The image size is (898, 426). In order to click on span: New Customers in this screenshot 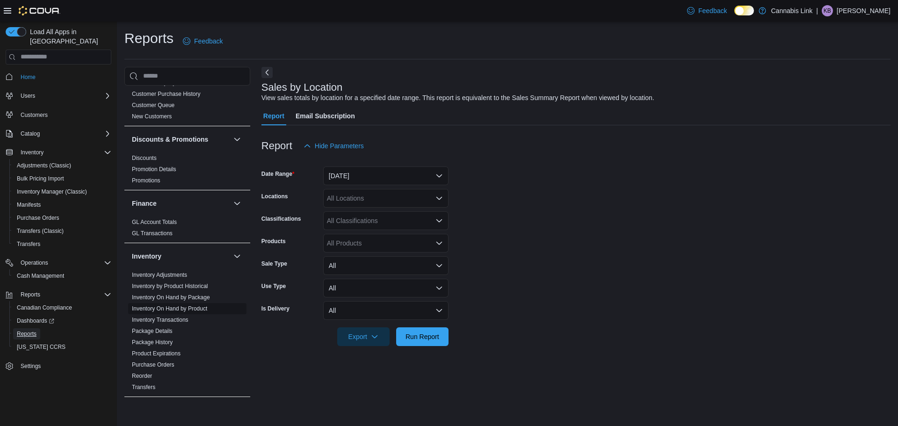, I will do `click(152, 117)`.